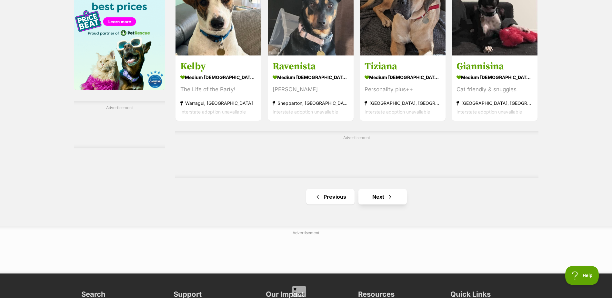 This screenshot has height=298, width=612. I want to click on div: Cat friendly & snuggles, so click(495, 89).